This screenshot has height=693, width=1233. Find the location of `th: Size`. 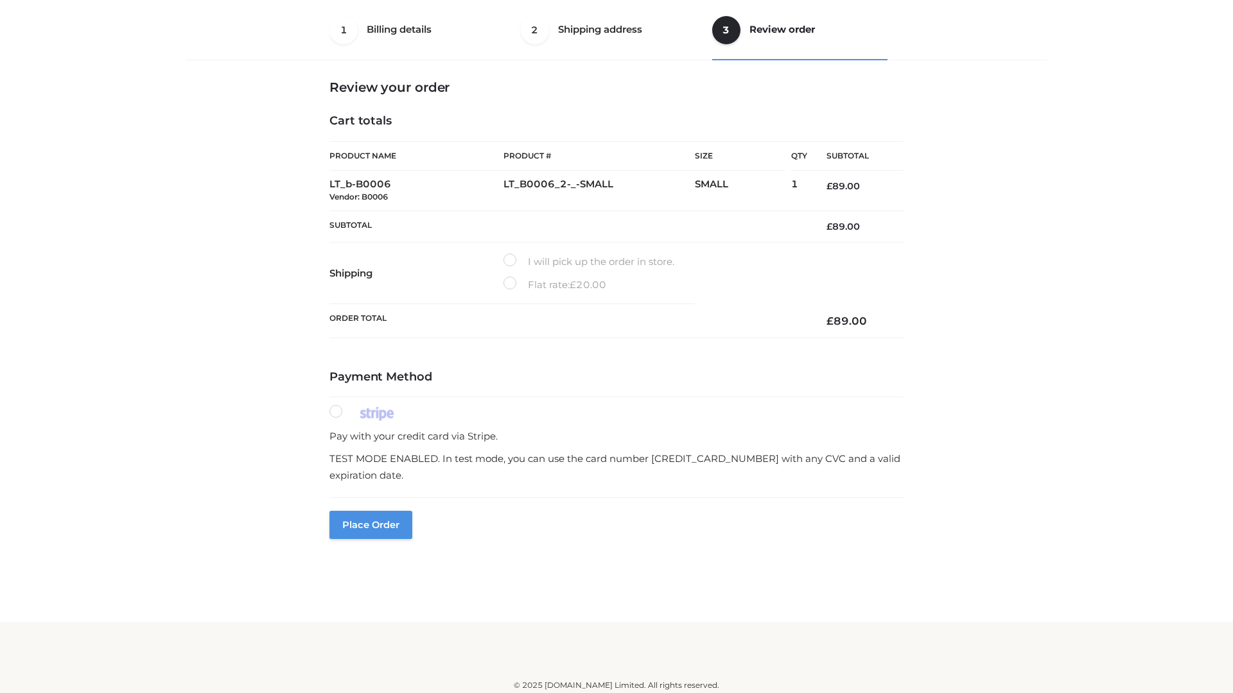

th: Size is located at coordinates (740, 156).